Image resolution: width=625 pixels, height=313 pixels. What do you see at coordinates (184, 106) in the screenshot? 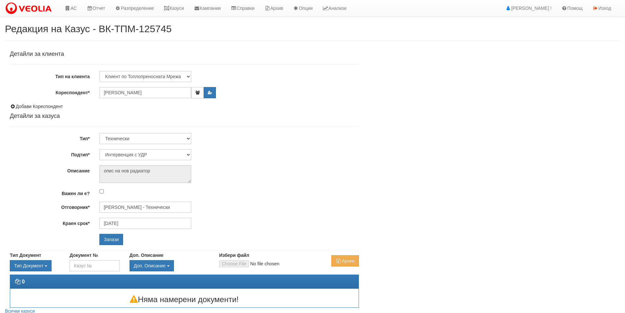
I see `div: Добави Кореспондент` at bounding box center [184, 106].